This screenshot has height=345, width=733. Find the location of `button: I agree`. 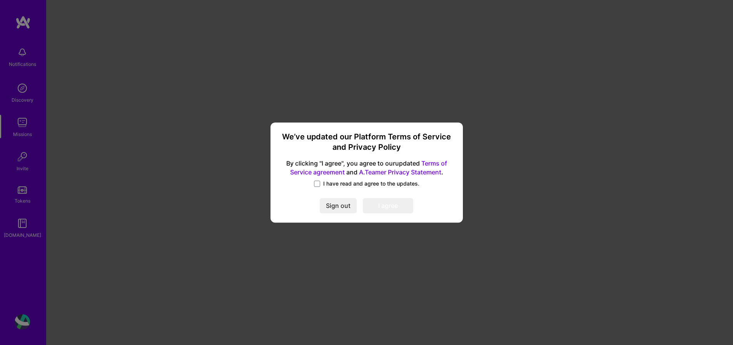

button: I agree is located at coordinates (388, 205).